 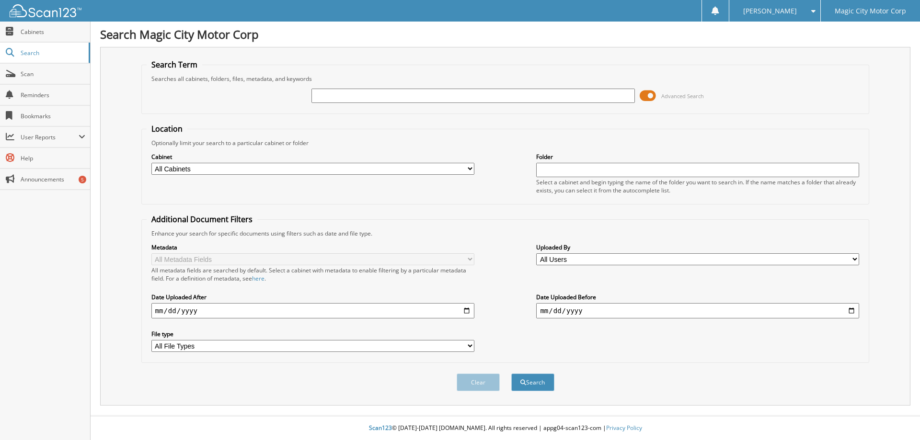 I want to click on label: Metadata, so click(x=313, y=247).